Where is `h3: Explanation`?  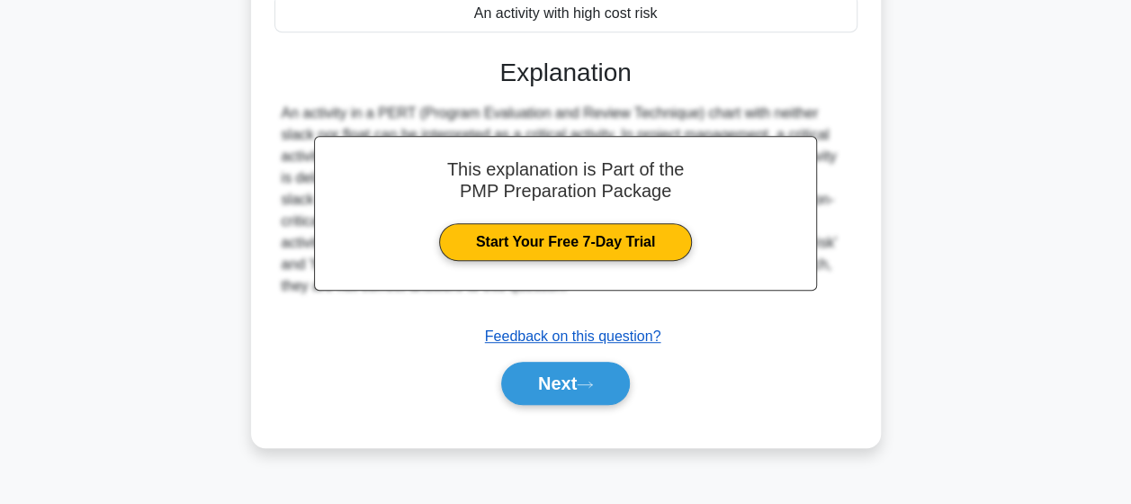
h3: Explanation is located at coordinates (566, 73).